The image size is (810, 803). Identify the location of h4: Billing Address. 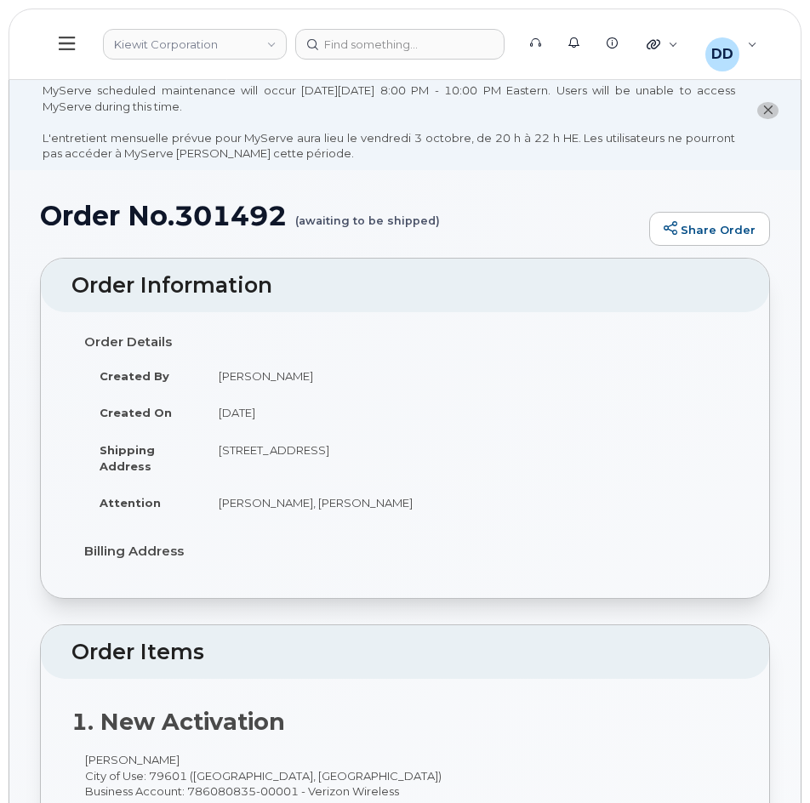
(405, 551).